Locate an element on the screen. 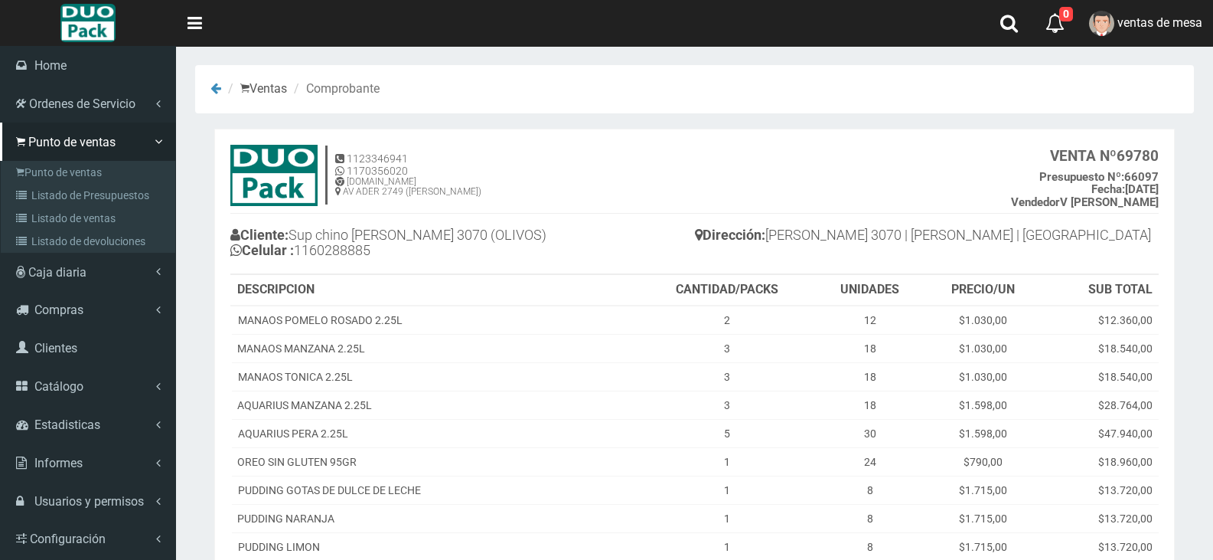  td: $18.960,00 is located at coordinates (1100, 461).